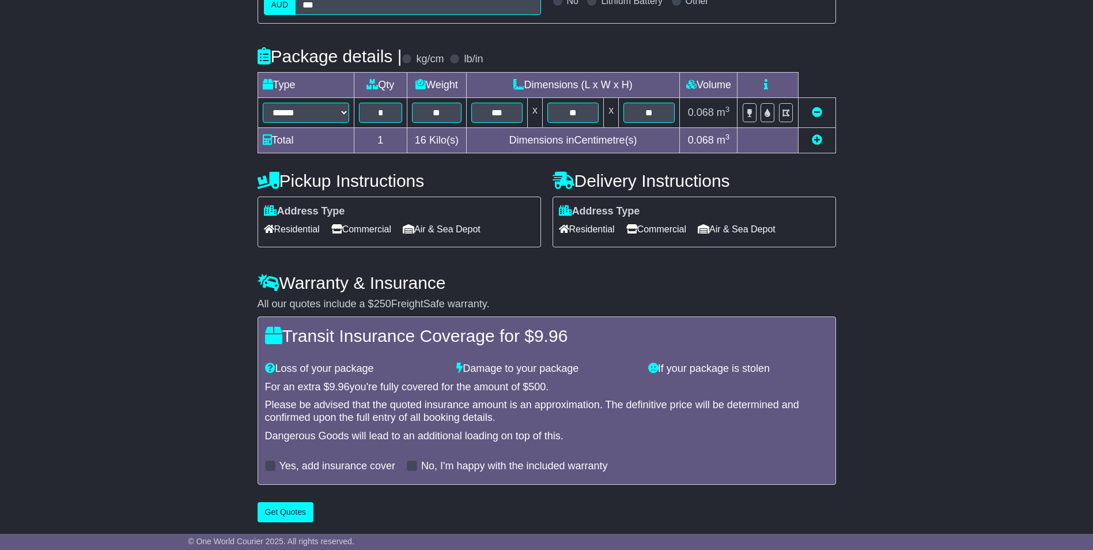  What do you see at coordinates (547, 335) in the screenshot?
I see `h4: Transit Insurance Coverage for $` at bounding box center [547, 335].